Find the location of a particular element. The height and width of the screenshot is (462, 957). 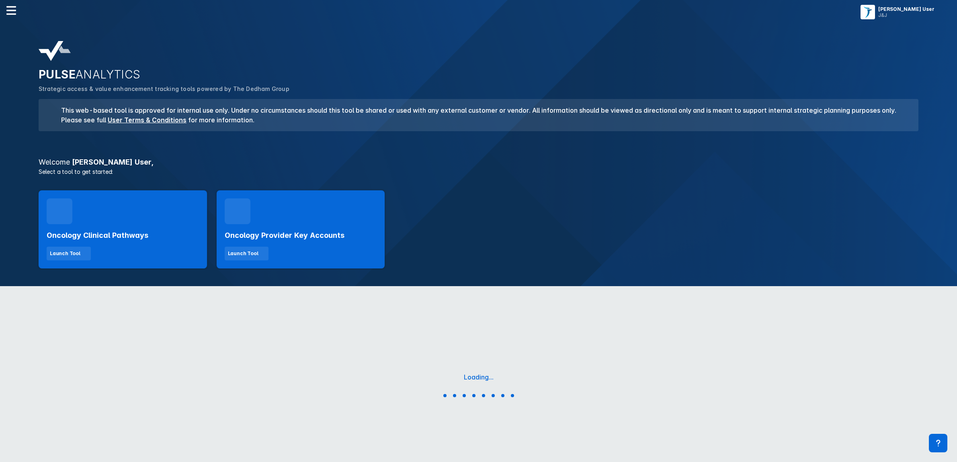

h2: Oncology Provider Key Accounts is located at coordinates (285, 235).